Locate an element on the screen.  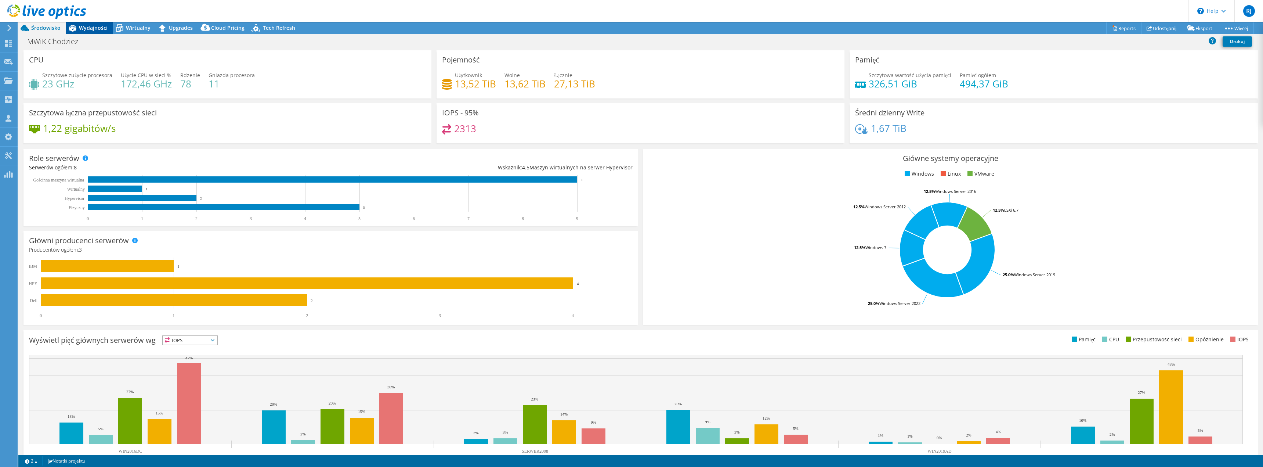
h3: Pojemność is located at coordinates (461, 60).